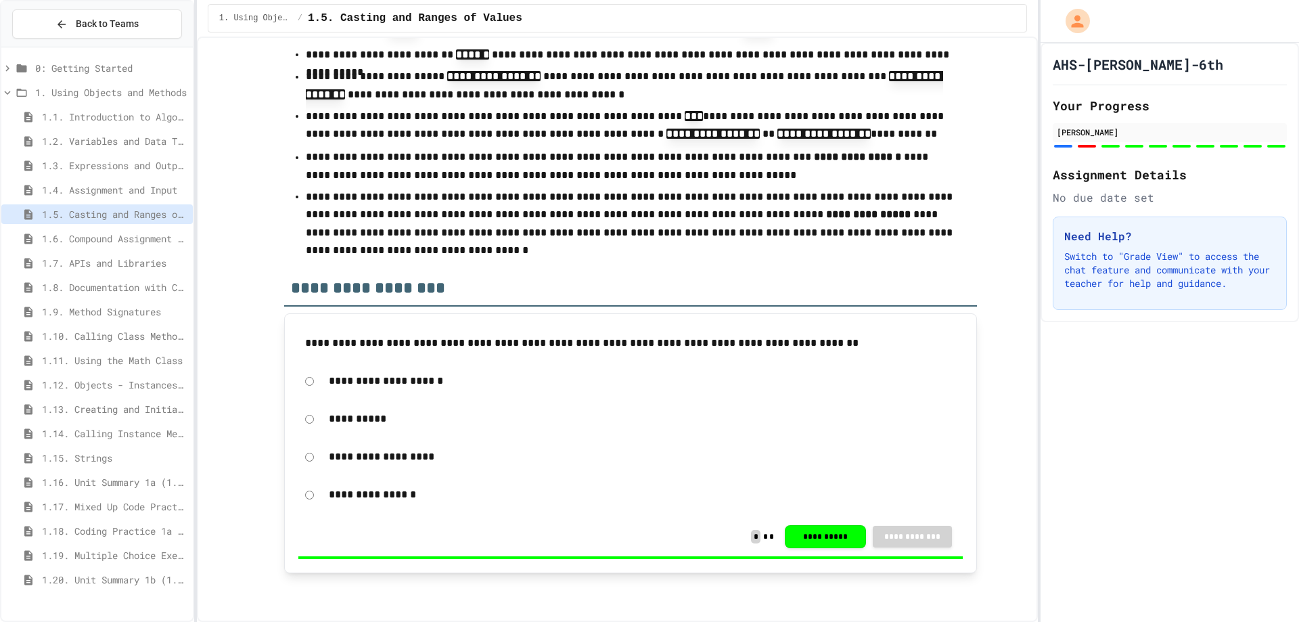 Image resolution: width=1299 pixels, height=622 pixels. What do you see at coordinates (114, 189) in the screenshot?
I see `span: 1.4. Assignment and Input` at bounding box center [114, 189].